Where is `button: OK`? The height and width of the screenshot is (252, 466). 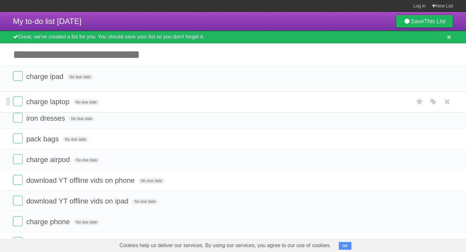
button: OK is located at coordinates (345, 246).